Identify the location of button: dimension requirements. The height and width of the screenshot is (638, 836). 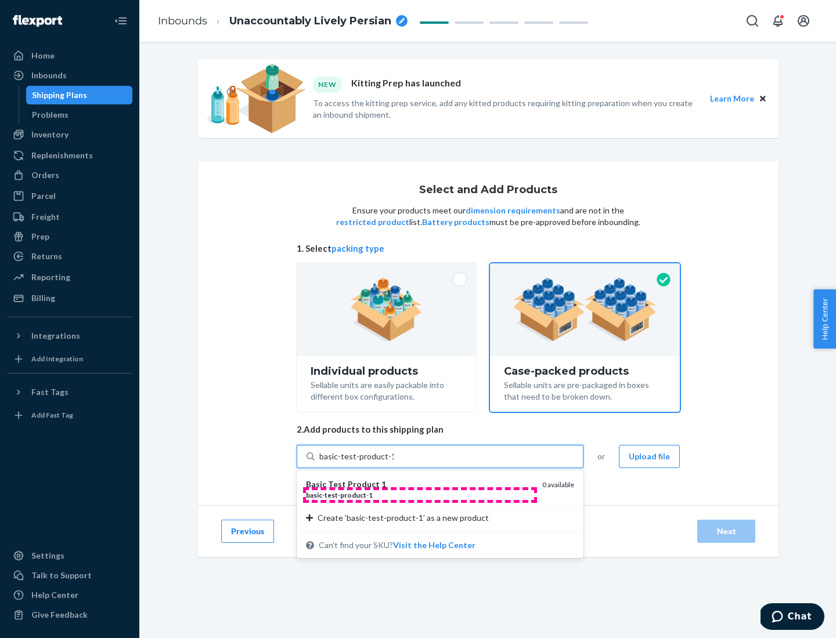
(512, 211).